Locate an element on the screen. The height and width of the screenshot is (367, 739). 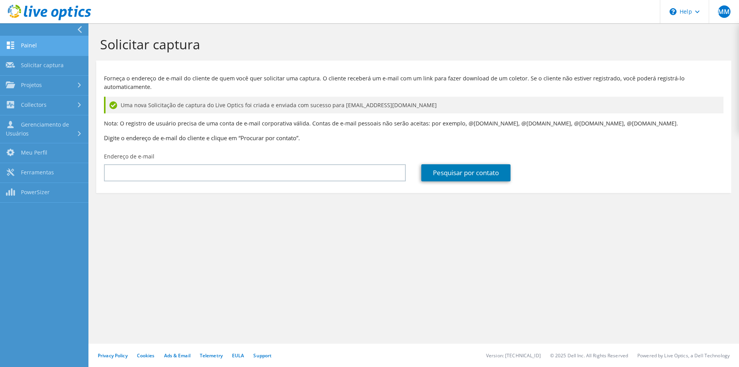
svg: \n is located at coordinates (673, 12).